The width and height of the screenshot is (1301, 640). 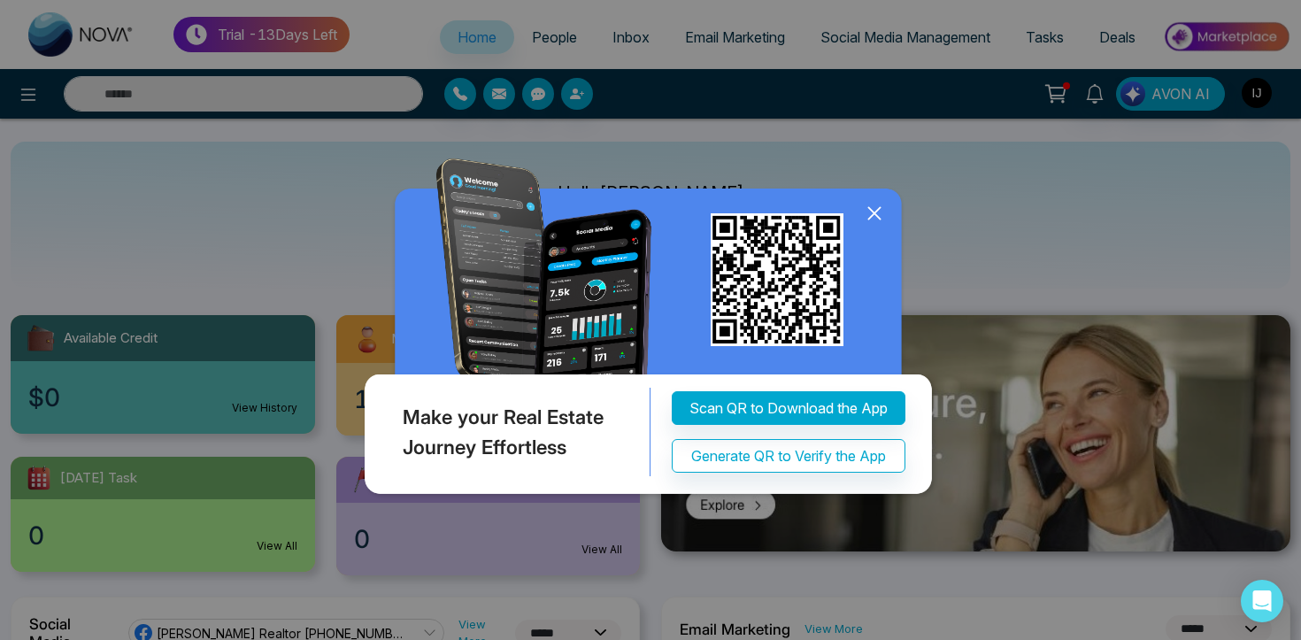 I want to click on div: Make your Real Estate Journey Effortless, so click(x=505, y=432).